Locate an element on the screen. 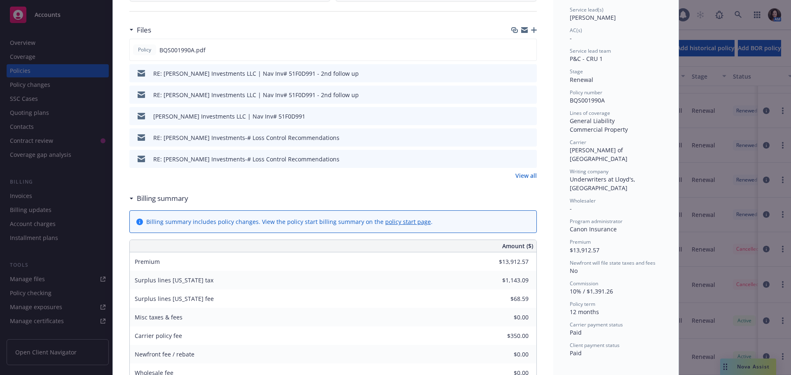 The width and height of the screenshot is (791, 375). div: Billing summary is located at coordinates (159, 198).